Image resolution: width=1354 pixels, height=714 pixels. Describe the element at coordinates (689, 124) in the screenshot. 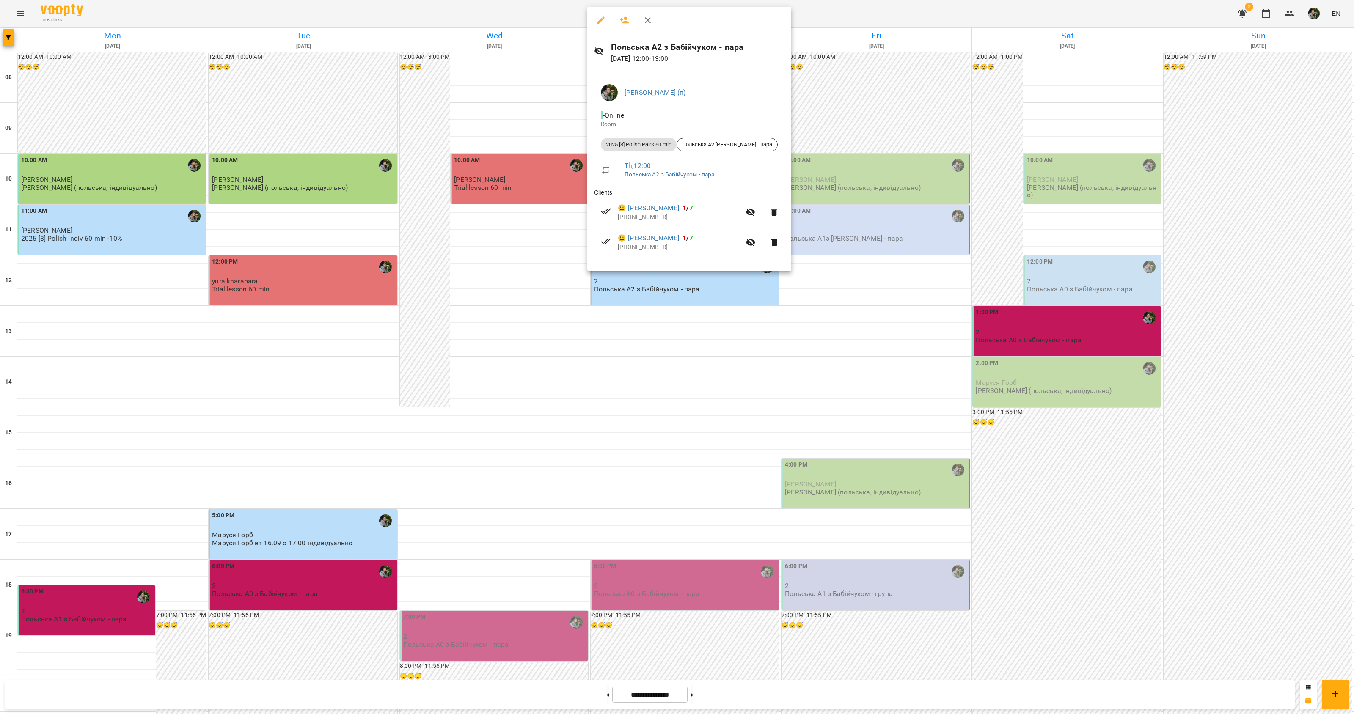

I see `p: Room` at that location.